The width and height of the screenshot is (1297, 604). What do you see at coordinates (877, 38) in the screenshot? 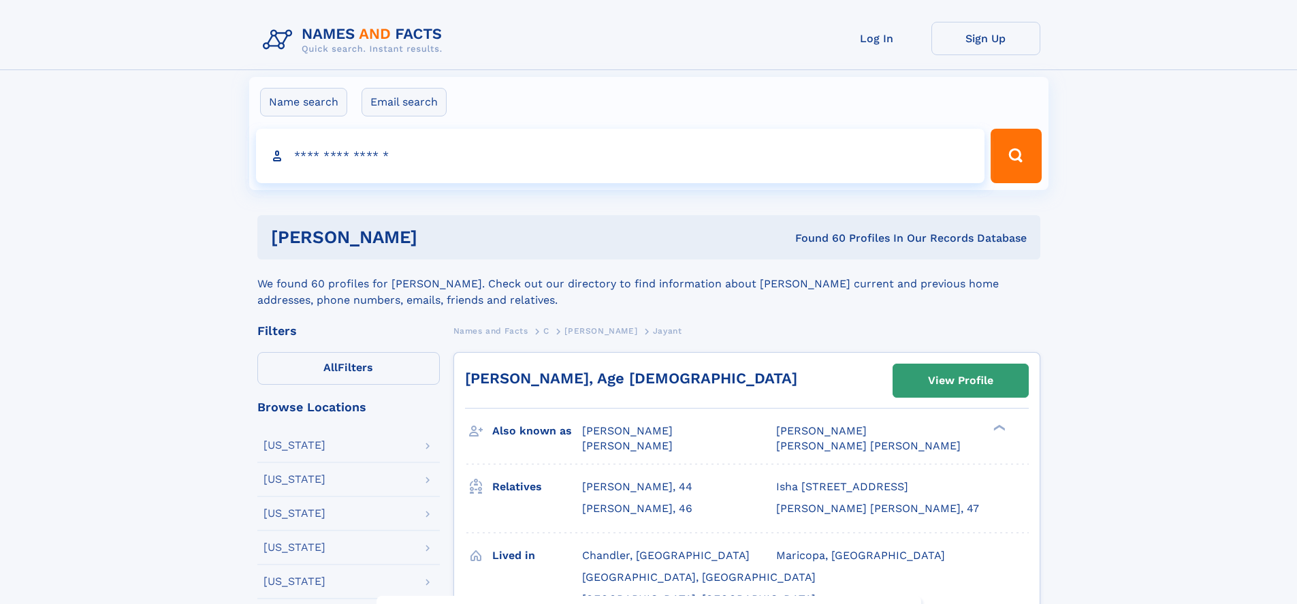
I see `a: Log In` at bounding box center [877, 38].